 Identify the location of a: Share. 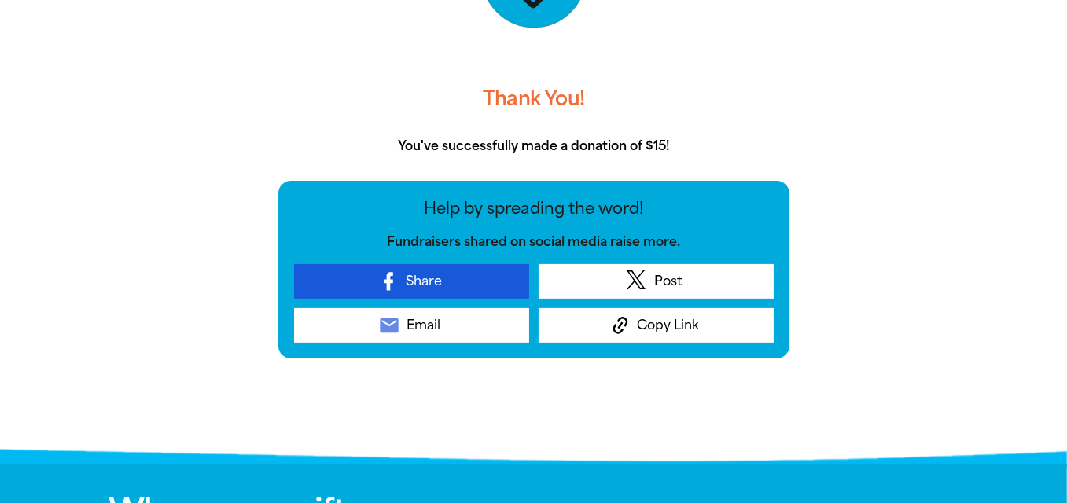
(411, 282).